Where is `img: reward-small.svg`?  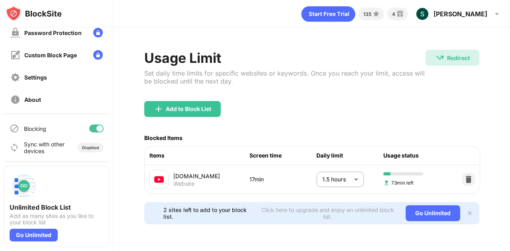 img: reward-small.svg is located at coordinates (400, 14).